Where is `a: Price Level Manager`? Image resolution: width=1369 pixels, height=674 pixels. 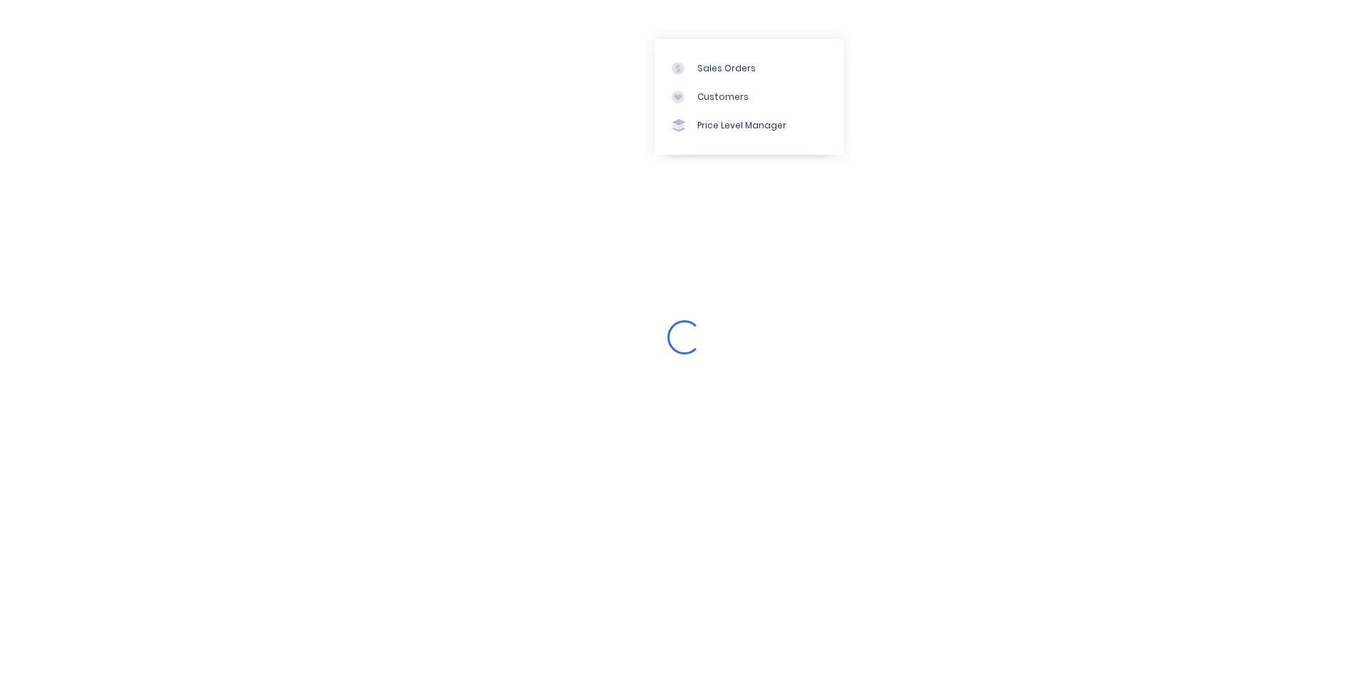
a: Price Level Manager is located at coordinates (749, 125).